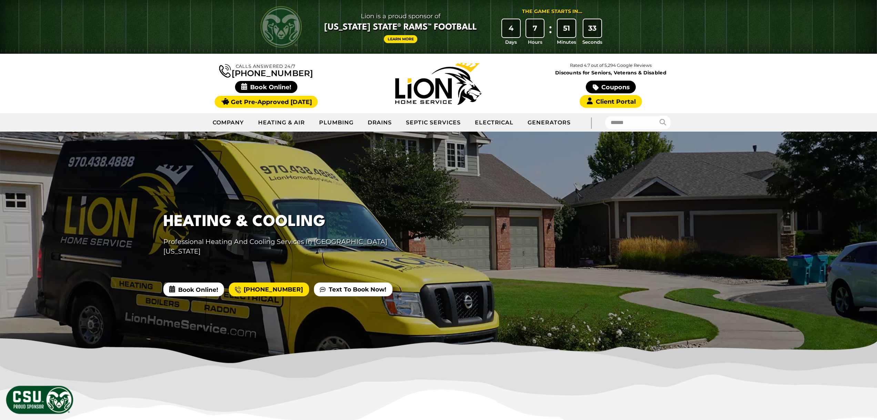  What do you see at coordinates (281, 27) in the screenshot?
I see `img: CSU Rams logo` at bounding box center [281, 27].